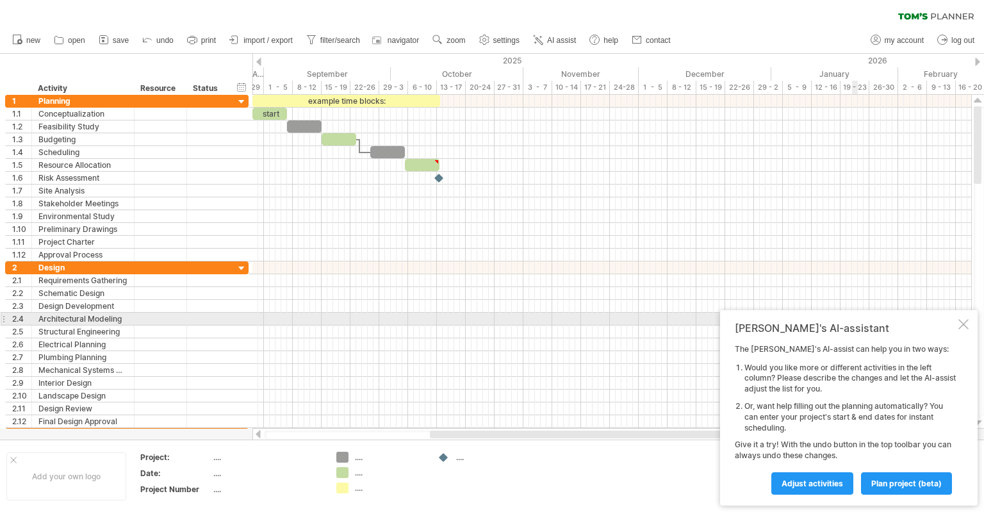  I want to click on a: import / export, so click(261, 40).